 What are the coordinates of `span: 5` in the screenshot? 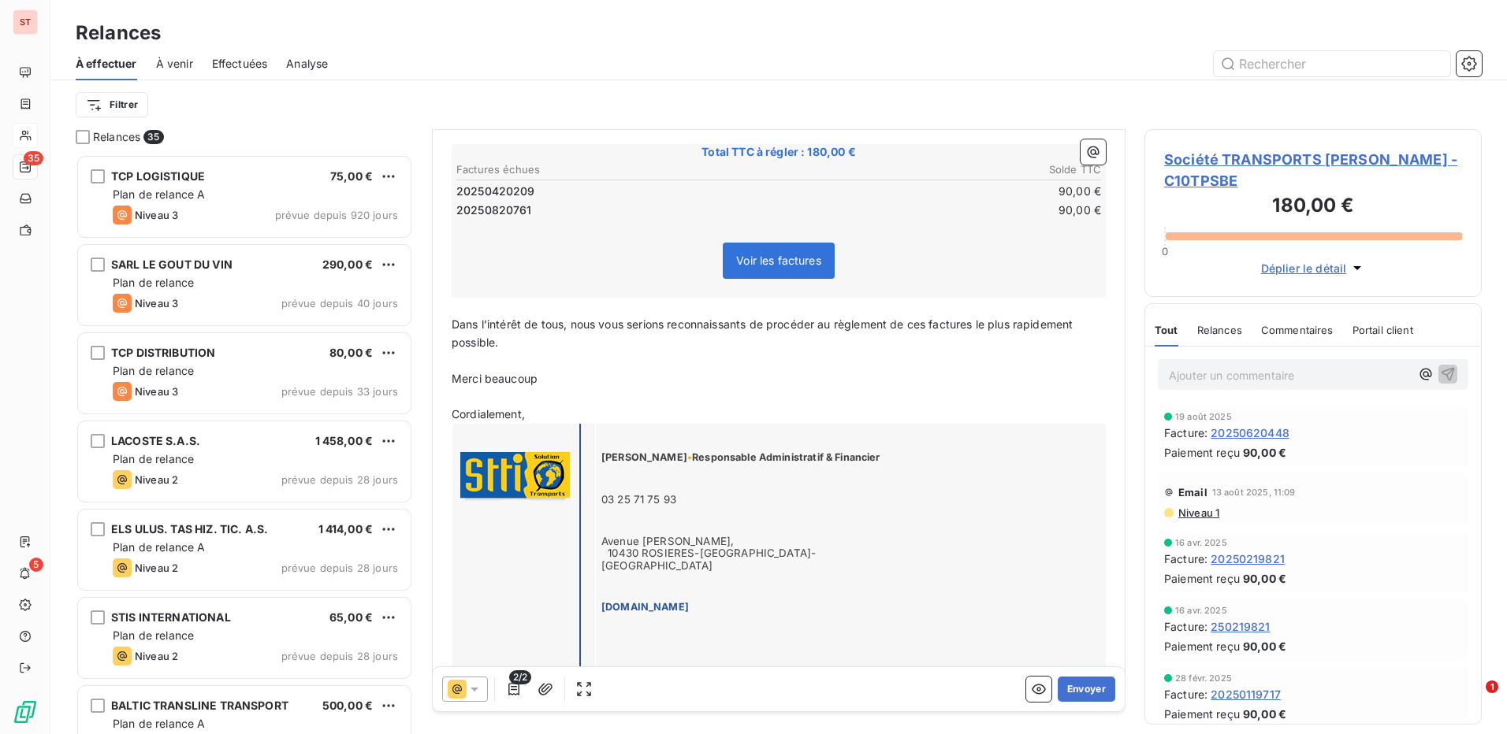 It's located at (36, 565).